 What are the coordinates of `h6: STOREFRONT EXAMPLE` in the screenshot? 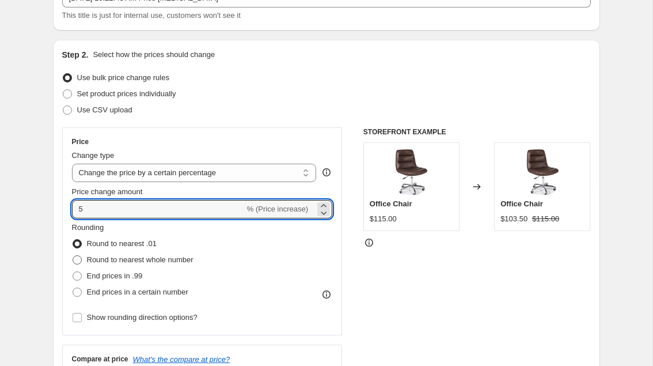 It's located at (477, 132).